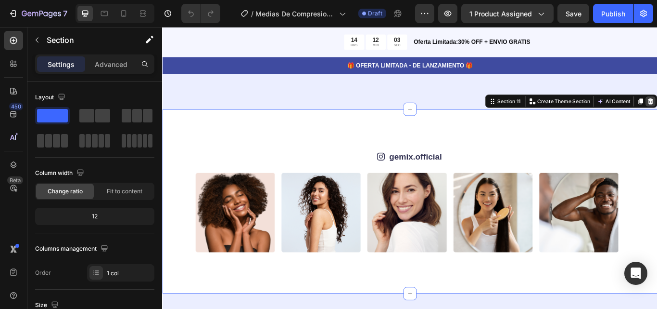  What do you see at coordinates (296, 13) in the screenshot?
I see `span: Medias De Compresion Anti Varices Cremallera` at bounding box center [296, 13].